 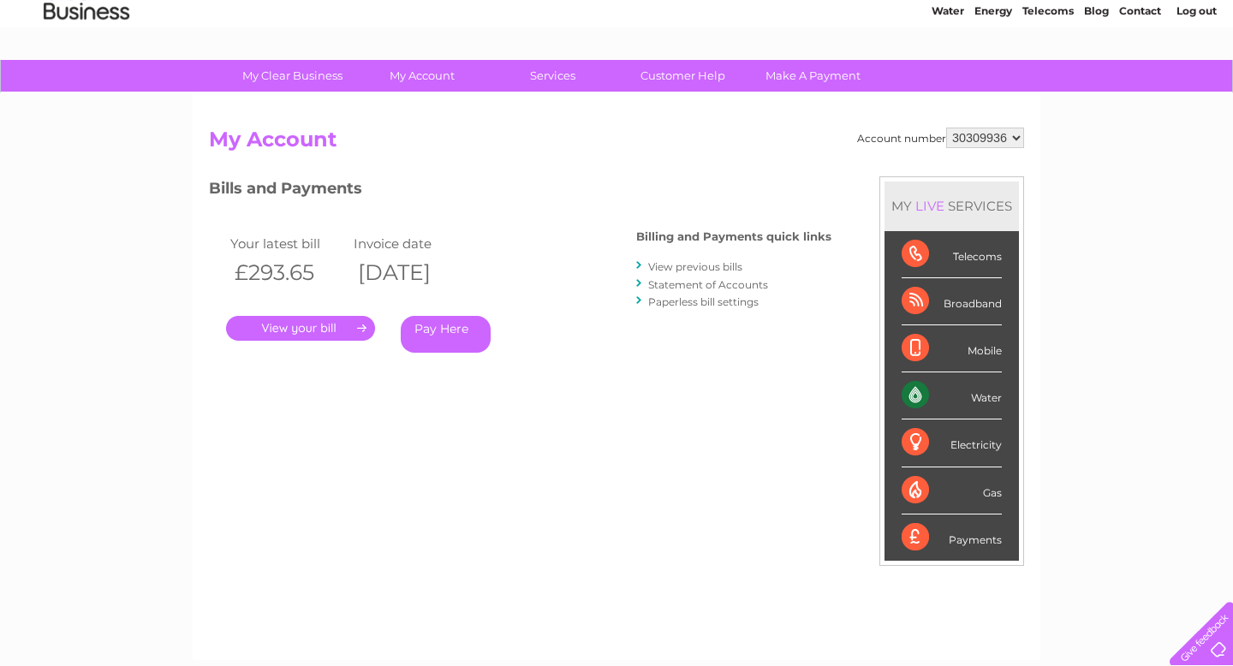 I want to click on a: Make A Payment, so click(x=813, y=75).